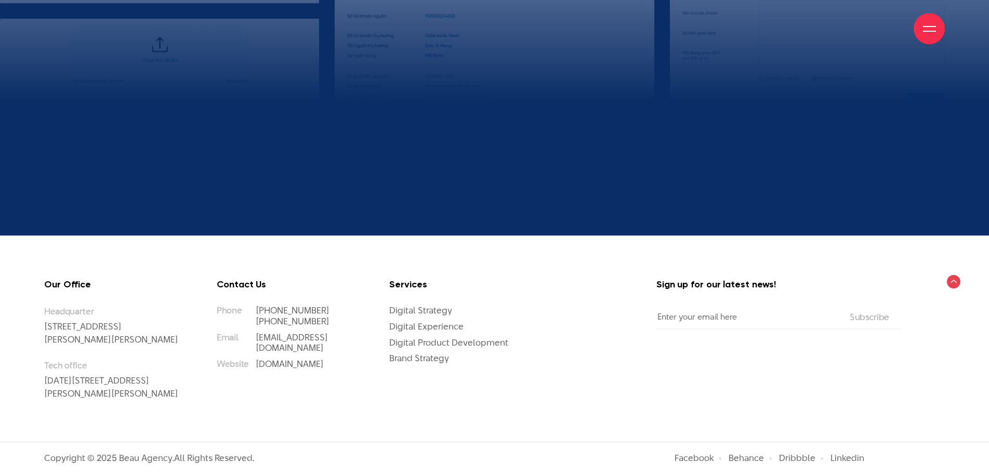 The width and height of the screenshot is (989, 474). What do you see at coordinates (287, 285) in the screenshot?
I see `h3: Contact Us` at bounding box center [287, 285].